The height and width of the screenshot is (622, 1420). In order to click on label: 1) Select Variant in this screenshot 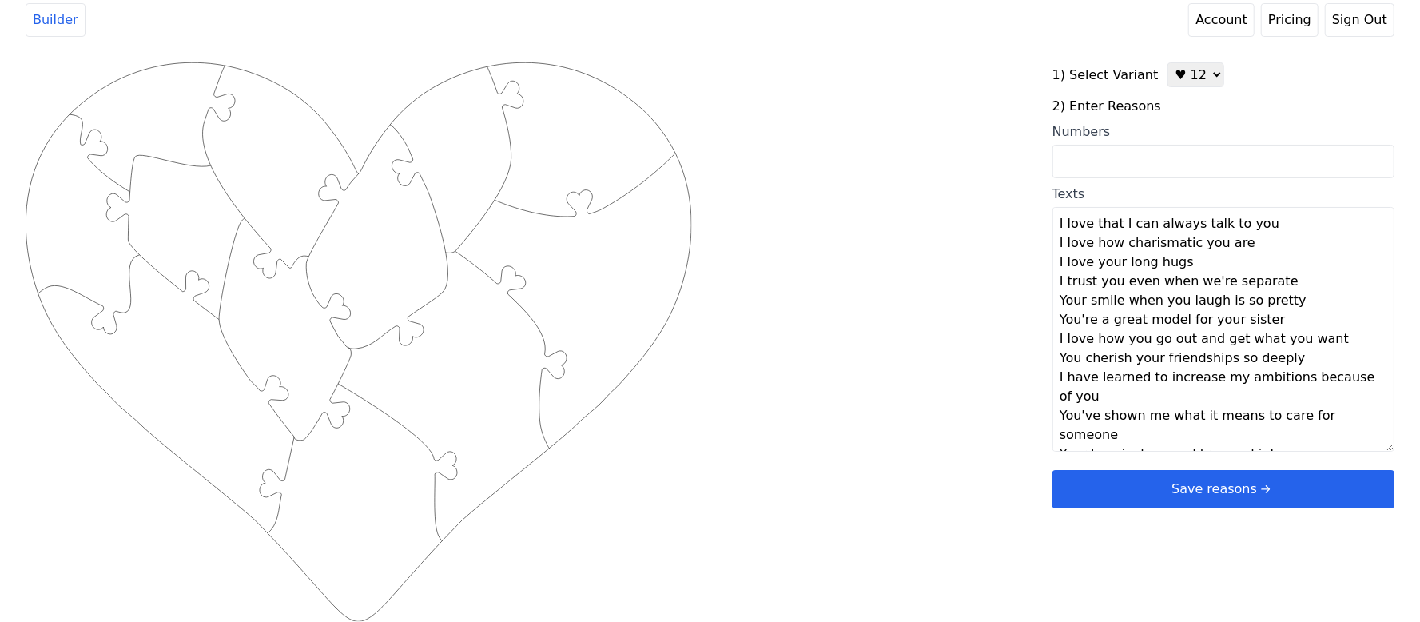, I will do `click(1105, 75)`.